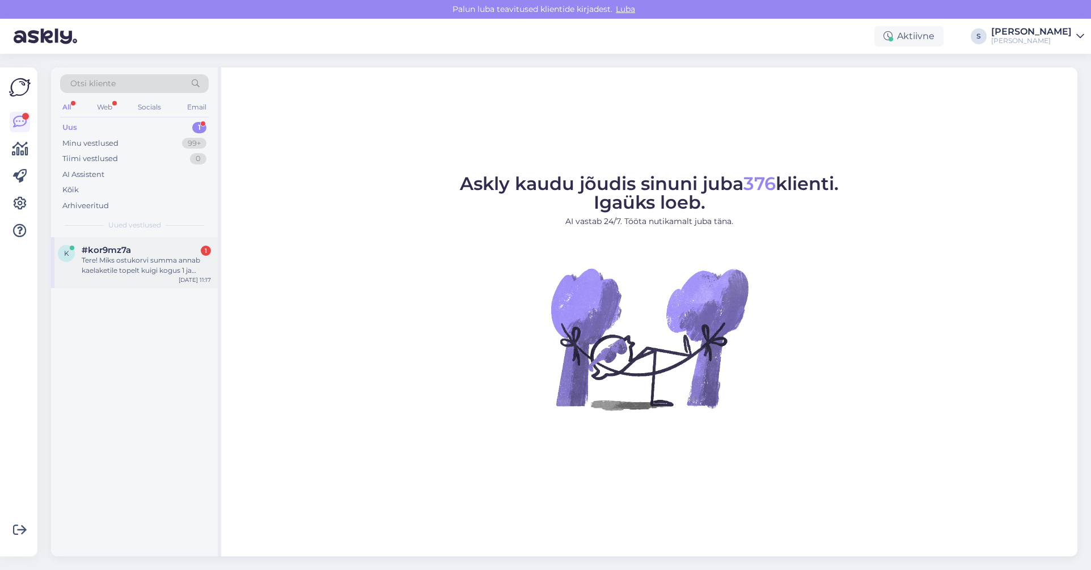 This screenshot has height=570, width=1091. Describe the element at coordinates (978, 36) in the screenshot. I see `div: S` at that location.